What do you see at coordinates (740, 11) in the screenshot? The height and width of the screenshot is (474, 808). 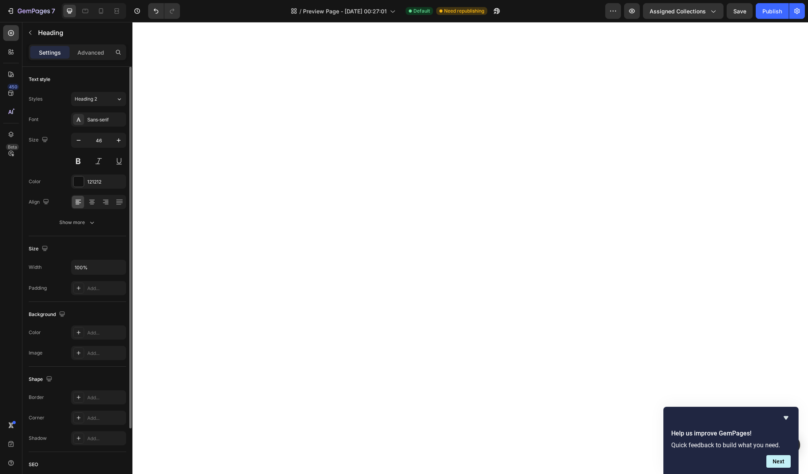 I see `button: Save` at bounding box center [740, 11].